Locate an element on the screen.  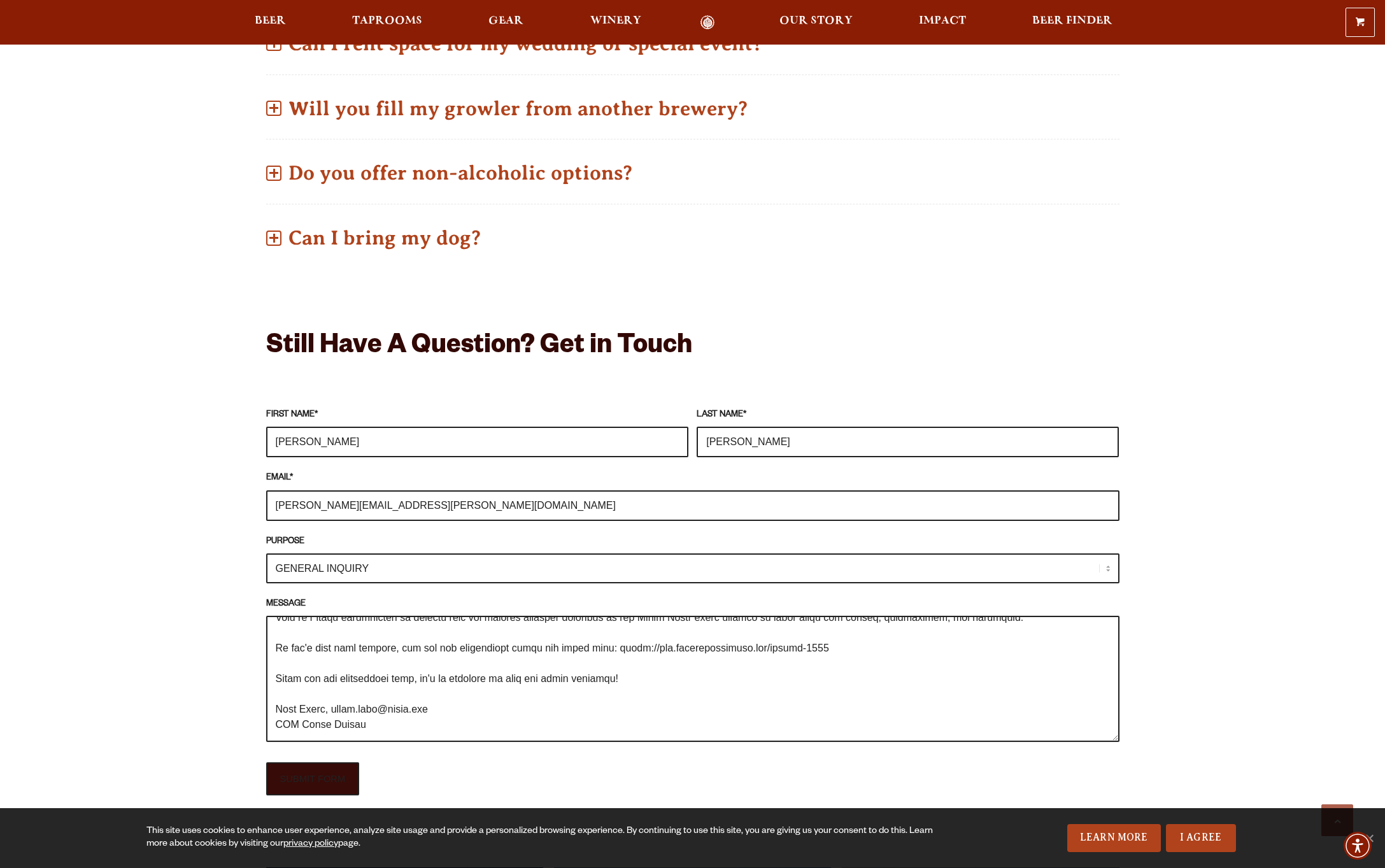
a: Gear is located at coordinates (505, 22).